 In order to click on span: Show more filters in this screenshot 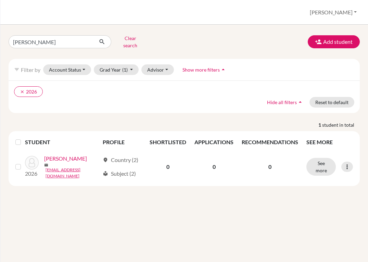, I will do `click(201, 69)`.